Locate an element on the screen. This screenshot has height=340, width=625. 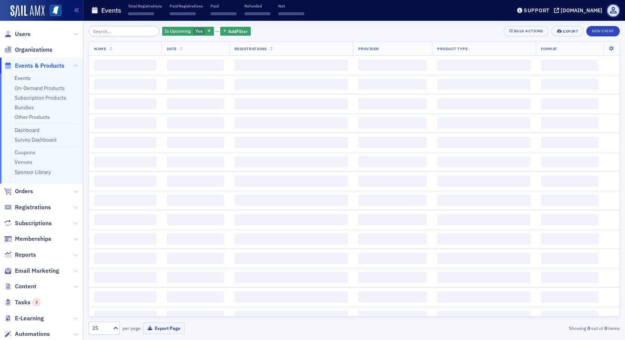
button: Bulk Actions is located at coordinates (526, 31).